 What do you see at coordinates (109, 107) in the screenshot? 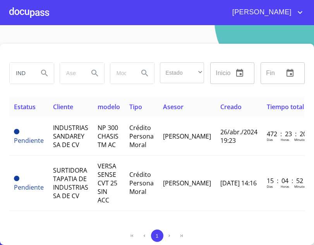
I see `span: modelo` at bounding box center [109, 107].